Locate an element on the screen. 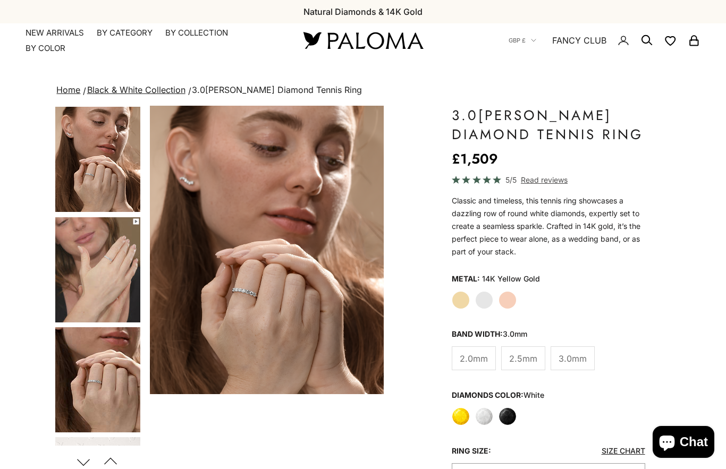 The image size is (726, 469). summary: By Color is located at coordinates (45, 48).